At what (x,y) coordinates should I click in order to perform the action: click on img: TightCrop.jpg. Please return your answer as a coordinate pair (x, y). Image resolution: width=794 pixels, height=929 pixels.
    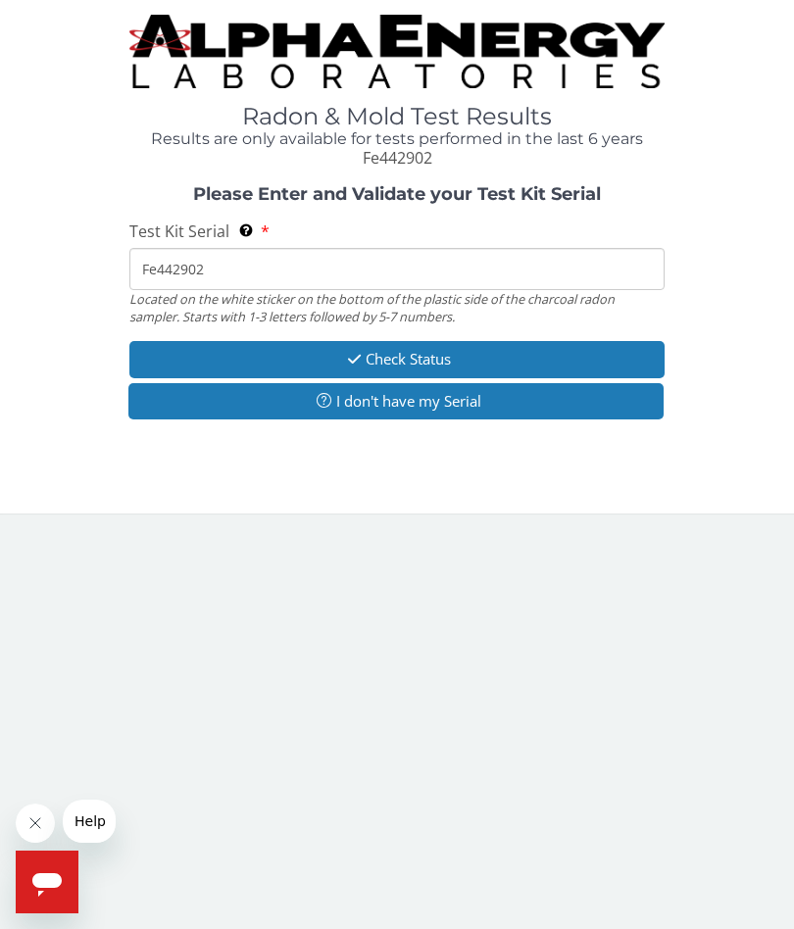
    Looking at the image, I should click on (397, 51).